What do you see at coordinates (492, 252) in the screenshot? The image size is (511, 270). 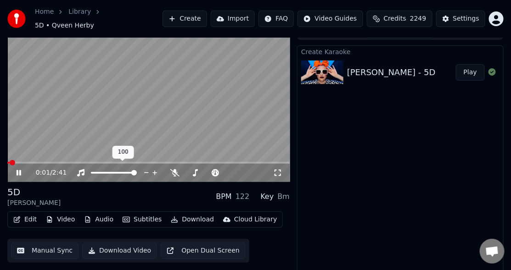 I see `a: Open chat` at bounding box center [492, 252].